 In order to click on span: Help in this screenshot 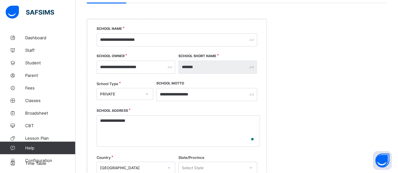, I will do `click(50, 148)`.